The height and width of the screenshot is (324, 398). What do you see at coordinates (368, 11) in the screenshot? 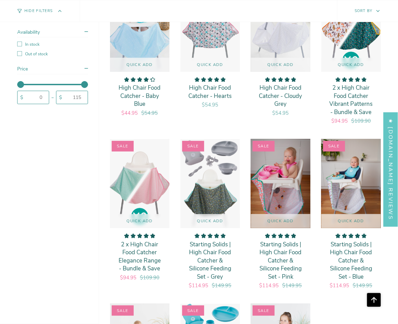
I see `button: Sort by` at bounding box center [368, 11].